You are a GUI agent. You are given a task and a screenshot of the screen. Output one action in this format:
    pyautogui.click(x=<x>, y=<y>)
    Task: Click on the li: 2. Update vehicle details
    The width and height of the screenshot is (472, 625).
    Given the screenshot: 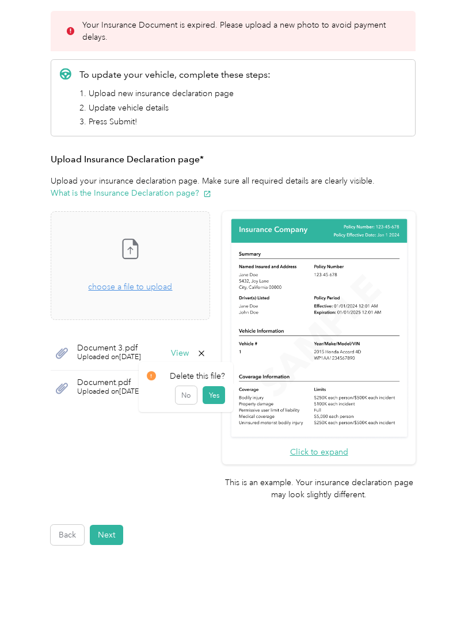 What is the action you would take?
    pyautogui.click(x=175, y=108)
    